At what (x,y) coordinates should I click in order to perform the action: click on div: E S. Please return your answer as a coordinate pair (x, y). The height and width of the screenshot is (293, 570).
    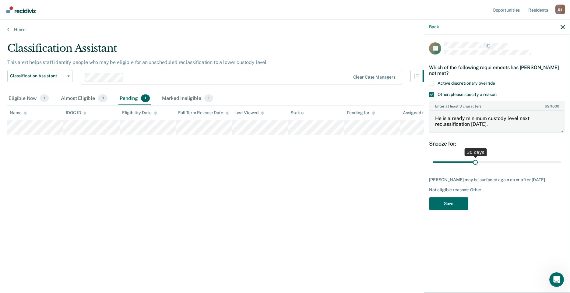
    Looking at the image, I should click on (560, 9).